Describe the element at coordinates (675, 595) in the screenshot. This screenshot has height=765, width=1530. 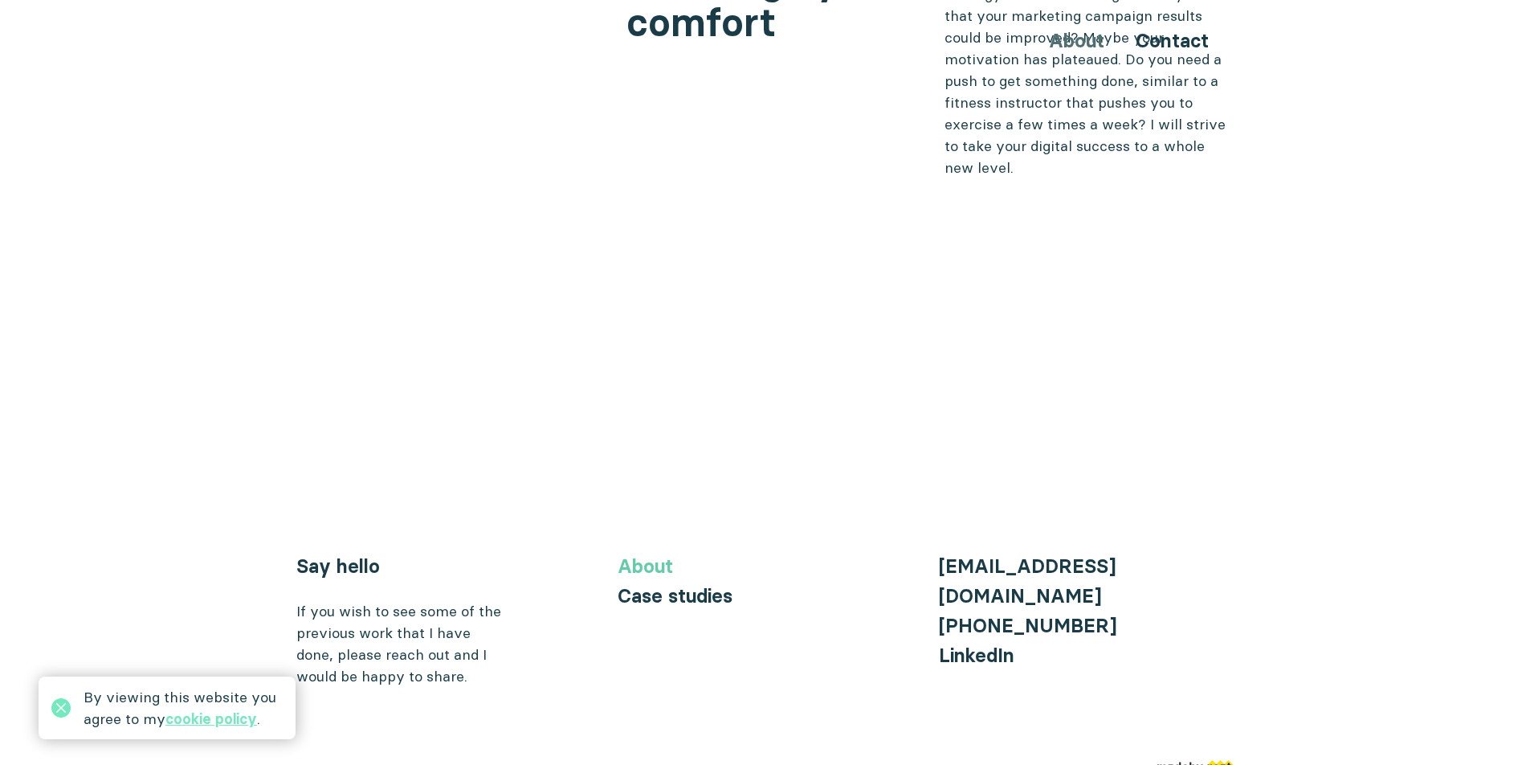
I see `a: Case studies` at that location.